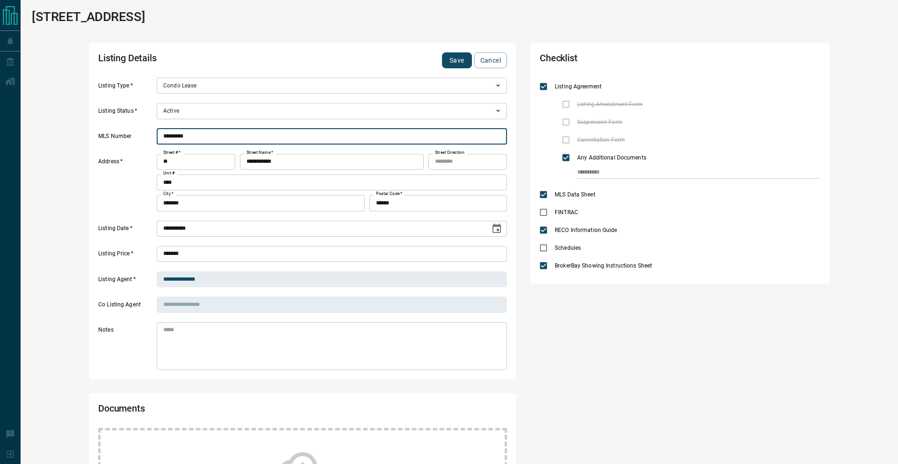 The width and height of the screenshot is (898, 464). What do you see at coordinates (578, 87) in the screenshot?
I see `span: Listing Agreement` at bounding box center [578, 87].